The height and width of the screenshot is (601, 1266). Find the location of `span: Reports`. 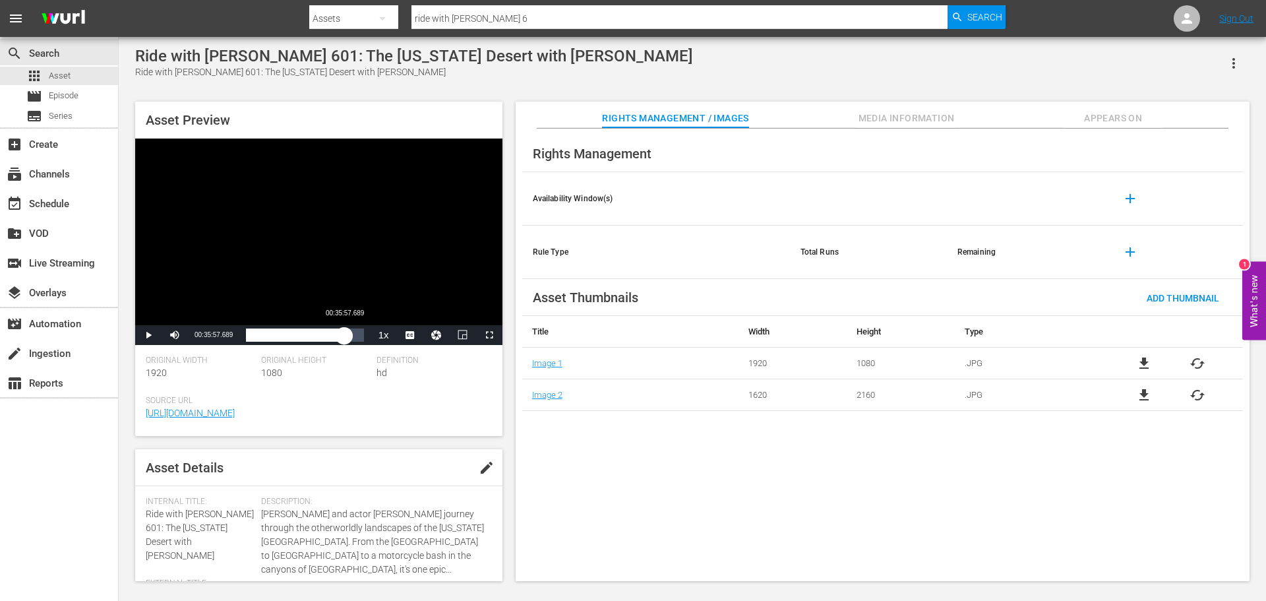

span: Reports is located at coordinates (15, 383).